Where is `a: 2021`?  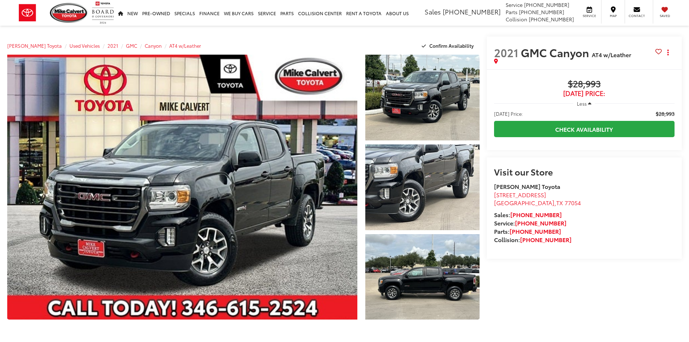
a: 2021 is located at coordinates (113, 46).